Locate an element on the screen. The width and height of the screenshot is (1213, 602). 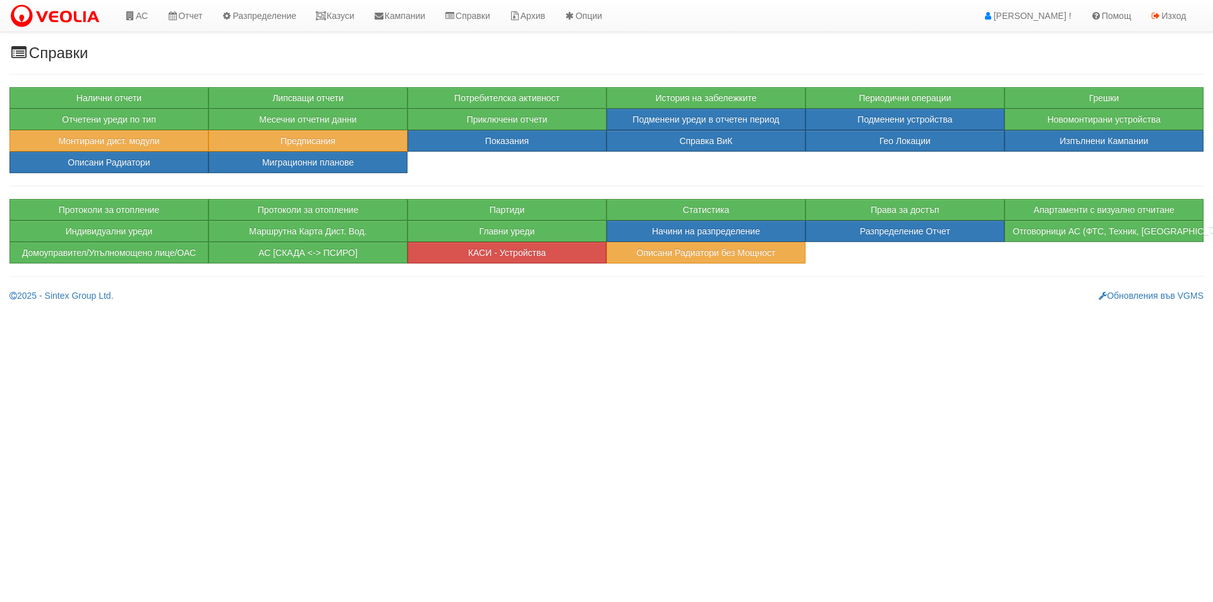
button: Описани Радиатори без Мощност is located at coordinates (706, 253).